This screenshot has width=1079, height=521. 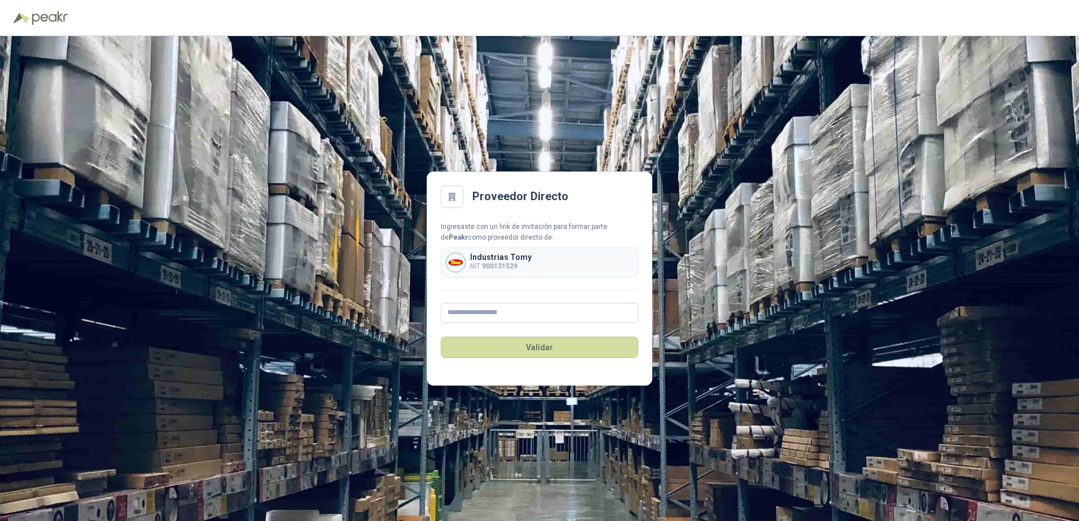 What do you see at coordinates (458, 237) in the screenshot?
I see `b: Peakr` at bounding box center [458, 237].